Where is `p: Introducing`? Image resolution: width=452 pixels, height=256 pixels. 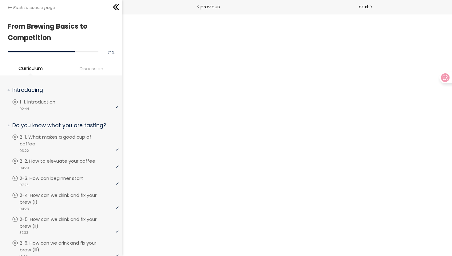 p: Introducing is located at coordinates (63, 90).